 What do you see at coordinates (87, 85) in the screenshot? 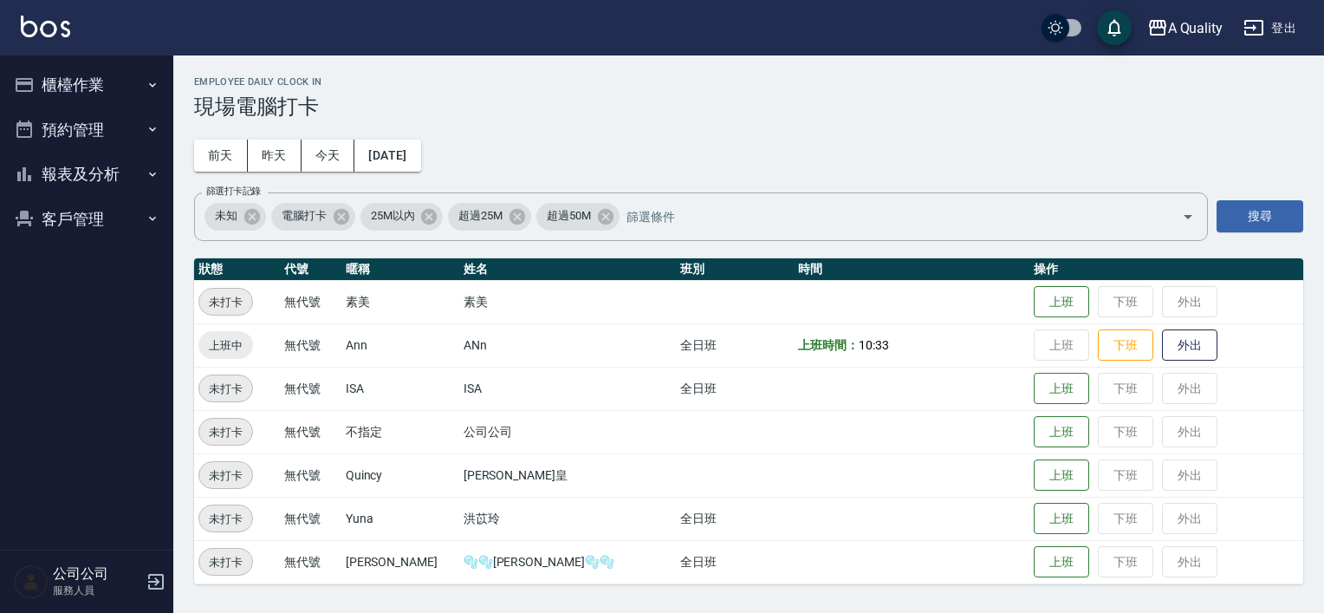
I see `button: 櫃檯作業` at bounding box center [87, 85].